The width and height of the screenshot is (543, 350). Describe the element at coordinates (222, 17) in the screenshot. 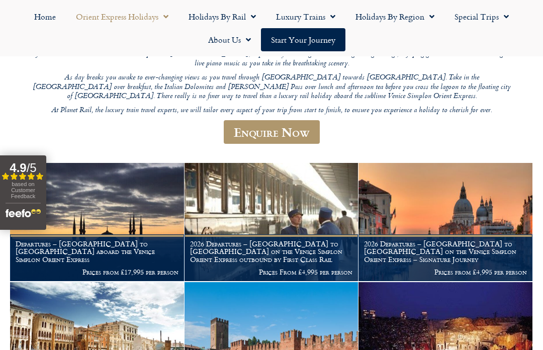

I see `a: Holidays by Rail` at that location.